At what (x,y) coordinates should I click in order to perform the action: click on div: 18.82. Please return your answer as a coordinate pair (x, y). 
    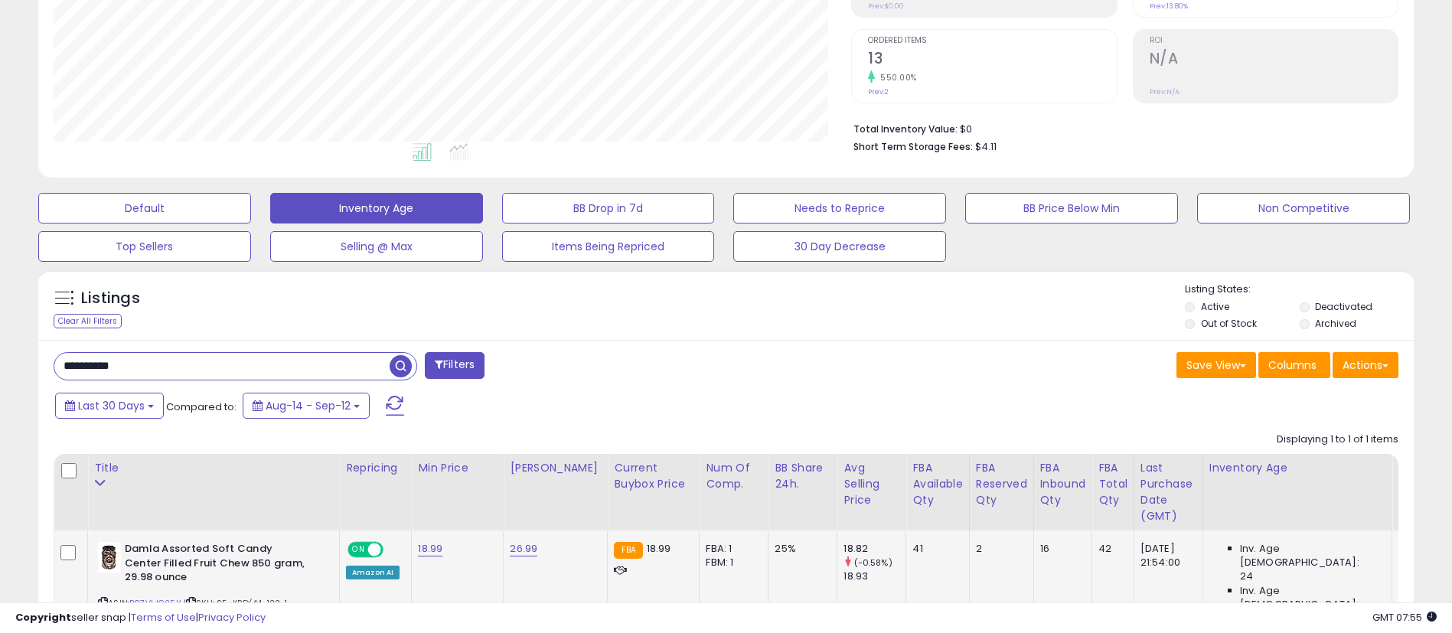
    Looking at the image, I should click on (874, 549).